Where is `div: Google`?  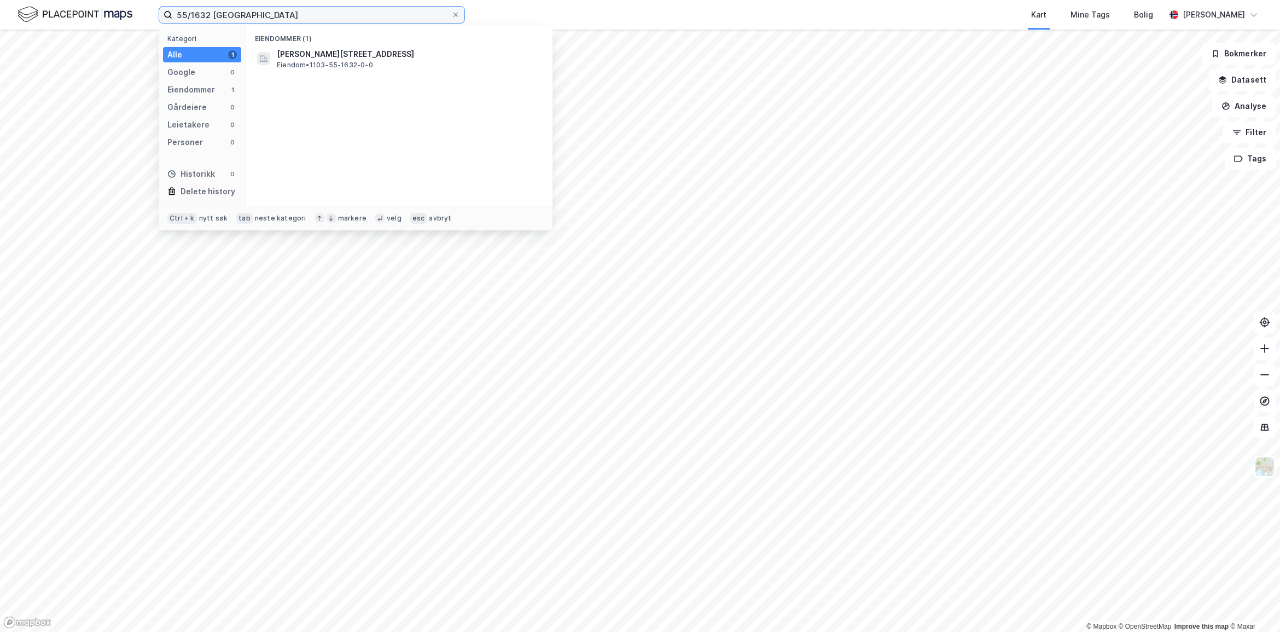
div: Google is located at coordinates (181, 72).